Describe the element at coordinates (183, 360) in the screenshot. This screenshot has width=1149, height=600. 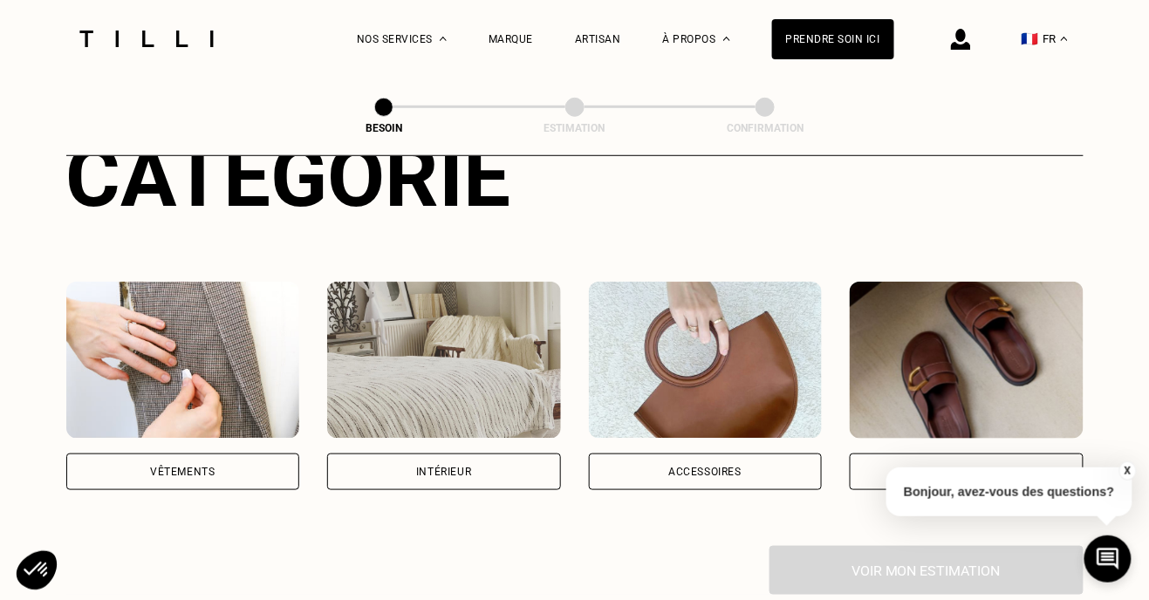
I see `img: Vêtements` at that location.